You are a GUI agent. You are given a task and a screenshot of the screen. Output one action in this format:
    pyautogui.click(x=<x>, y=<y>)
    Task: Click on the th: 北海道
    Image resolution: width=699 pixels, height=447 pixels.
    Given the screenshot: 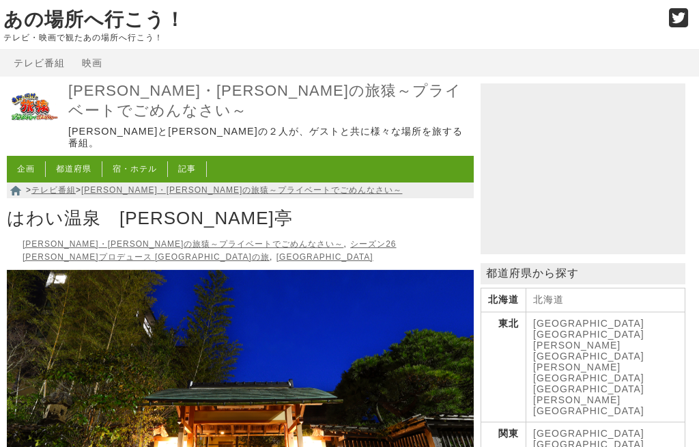 What is the action you would take?
    pyautogui.click(x=504, y=300)
    